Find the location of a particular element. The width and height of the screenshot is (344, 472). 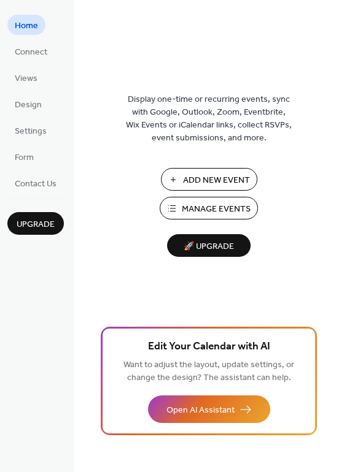

span: Edit Your Calendar with AI is located at coordinates (209, 347).